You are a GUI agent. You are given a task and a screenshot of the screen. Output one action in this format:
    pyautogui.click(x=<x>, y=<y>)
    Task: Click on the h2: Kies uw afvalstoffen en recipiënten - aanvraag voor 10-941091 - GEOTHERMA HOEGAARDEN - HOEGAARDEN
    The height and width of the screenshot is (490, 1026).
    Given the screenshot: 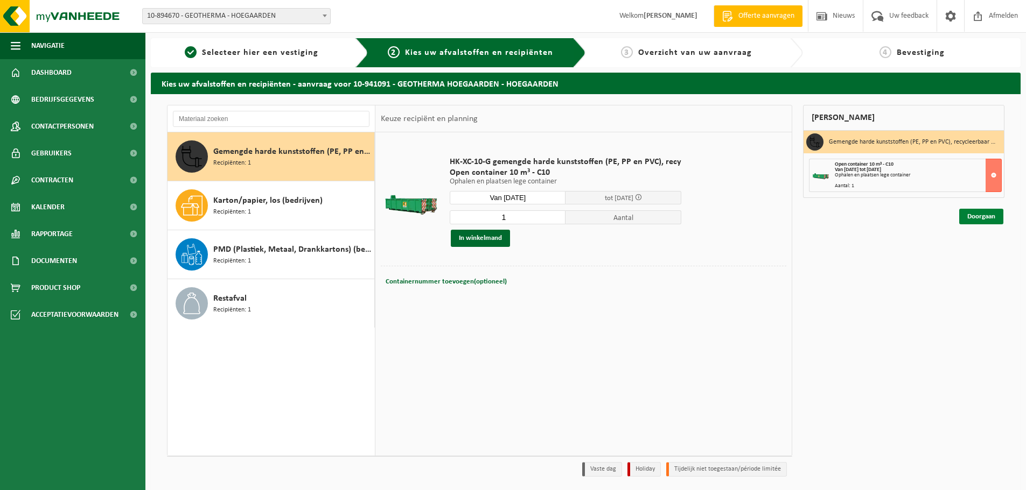 What is the action you would take?
    pyautogui.click(x=585, y=83)
    